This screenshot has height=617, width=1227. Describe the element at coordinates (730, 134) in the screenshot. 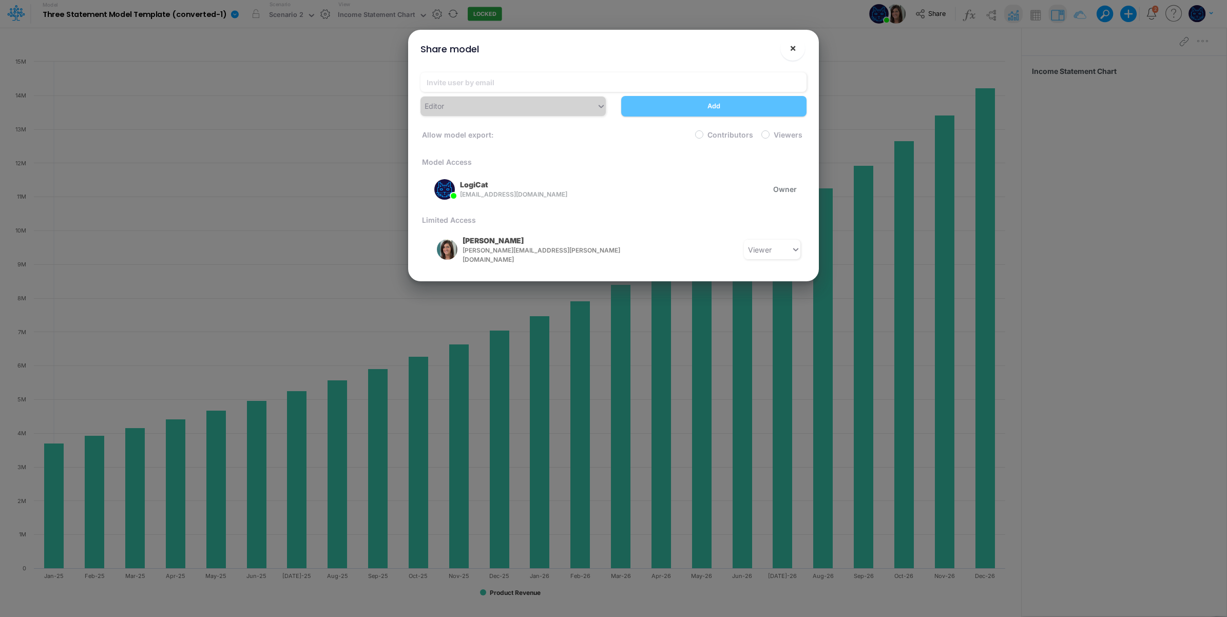

I see `label: Contributors` at that location.